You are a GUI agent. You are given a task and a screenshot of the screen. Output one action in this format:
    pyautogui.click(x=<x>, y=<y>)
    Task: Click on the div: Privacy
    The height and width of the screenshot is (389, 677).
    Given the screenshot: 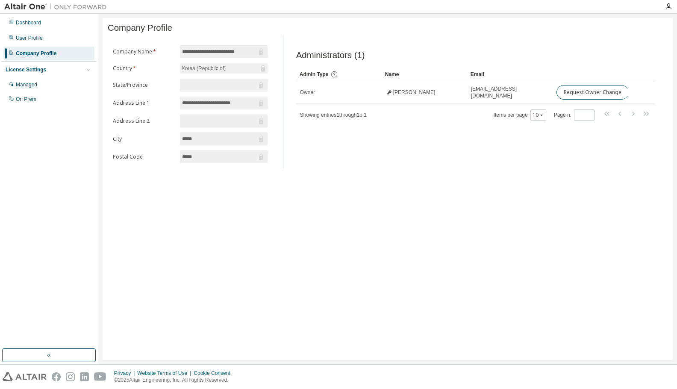 What is the action you would take?
    pyautogui.click(x=126, y=373)
    